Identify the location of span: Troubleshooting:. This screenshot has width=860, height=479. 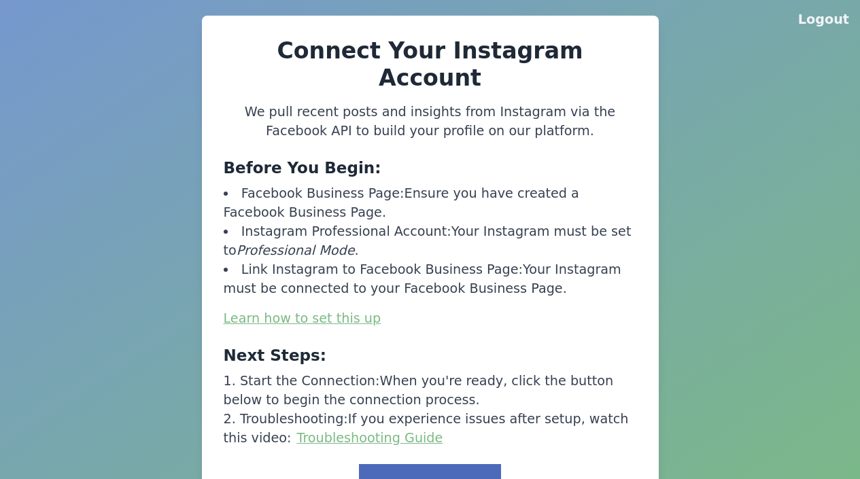
(294, 419).